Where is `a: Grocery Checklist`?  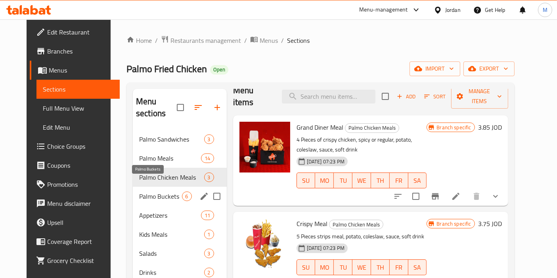
a: Grocery Checklist is located at coordinates (75, 260).